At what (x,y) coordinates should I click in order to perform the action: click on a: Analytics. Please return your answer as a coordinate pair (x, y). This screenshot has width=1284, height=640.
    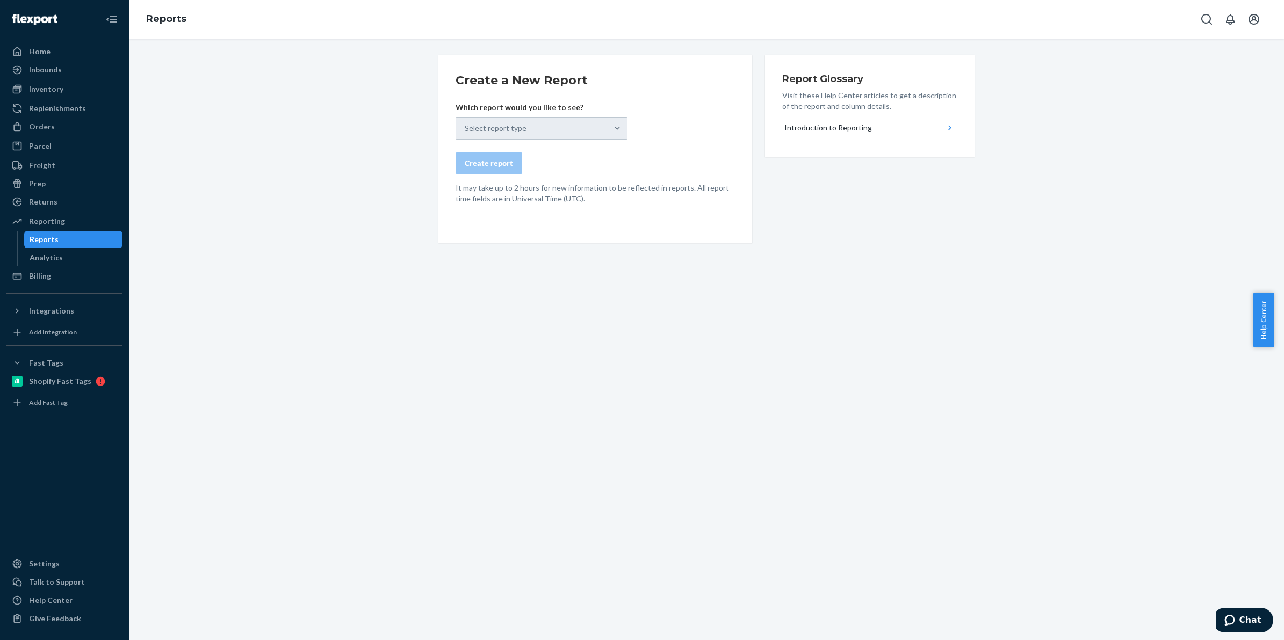
    Looking at the image, I should click on (74, 258).